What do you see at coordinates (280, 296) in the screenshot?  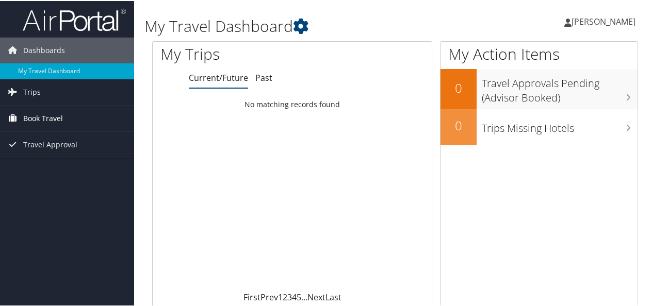 I see `a: 1` at bounding box center [280, 296].